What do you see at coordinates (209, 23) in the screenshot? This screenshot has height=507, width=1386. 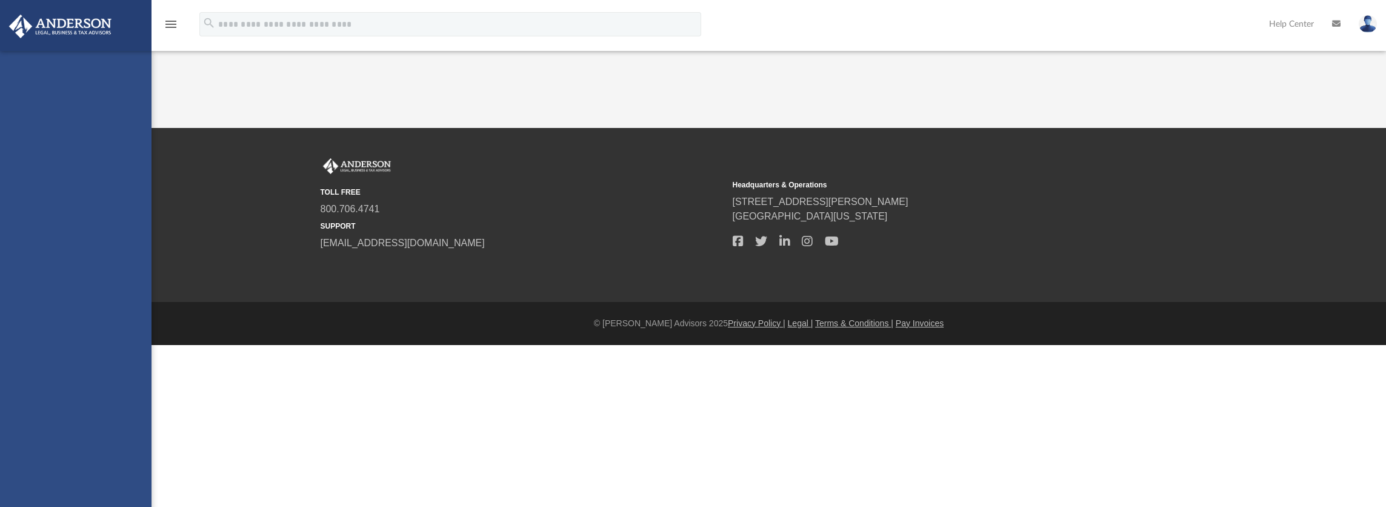 I see `i: search` at bounding box center [209, 23].